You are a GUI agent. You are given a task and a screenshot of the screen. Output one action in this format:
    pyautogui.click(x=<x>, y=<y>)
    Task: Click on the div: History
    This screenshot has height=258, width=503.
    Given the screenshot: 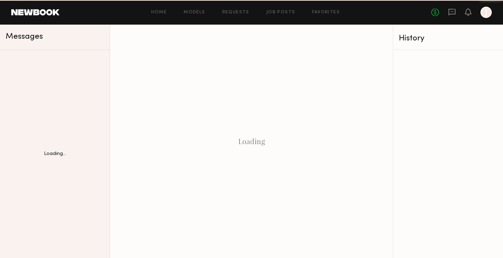 What is the action you would take?
    pyautogui.click(x=448, y=38)
    